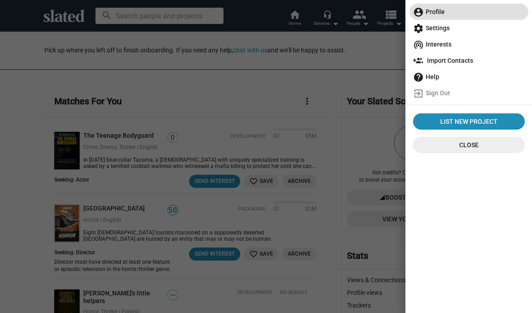 This screenshot has width=532, height=313. I want to click on span: Close, so click(469, 145).